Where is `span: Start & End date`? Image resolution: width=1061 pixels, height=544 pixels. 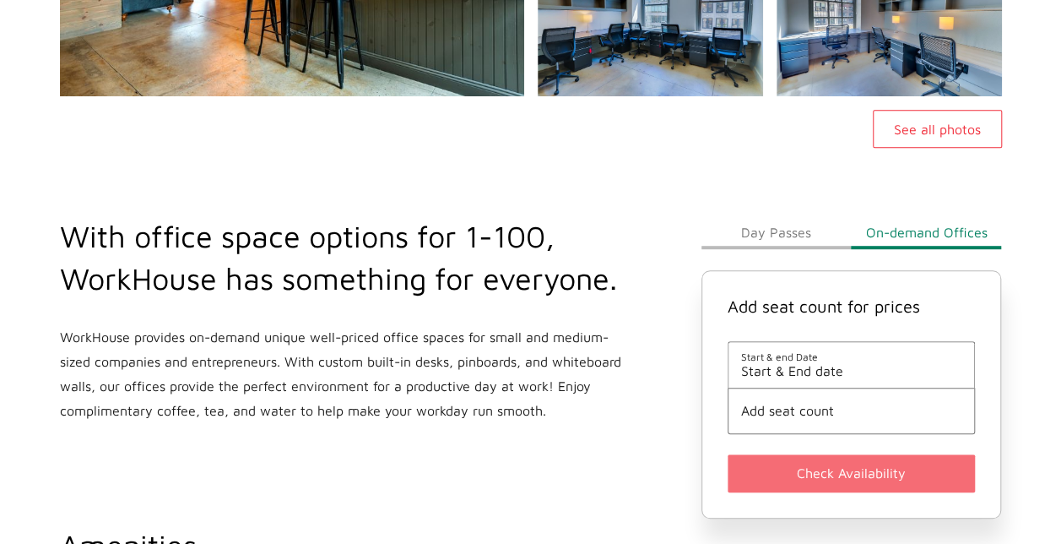
span: Start & End date is located at coordinates (852, 371).